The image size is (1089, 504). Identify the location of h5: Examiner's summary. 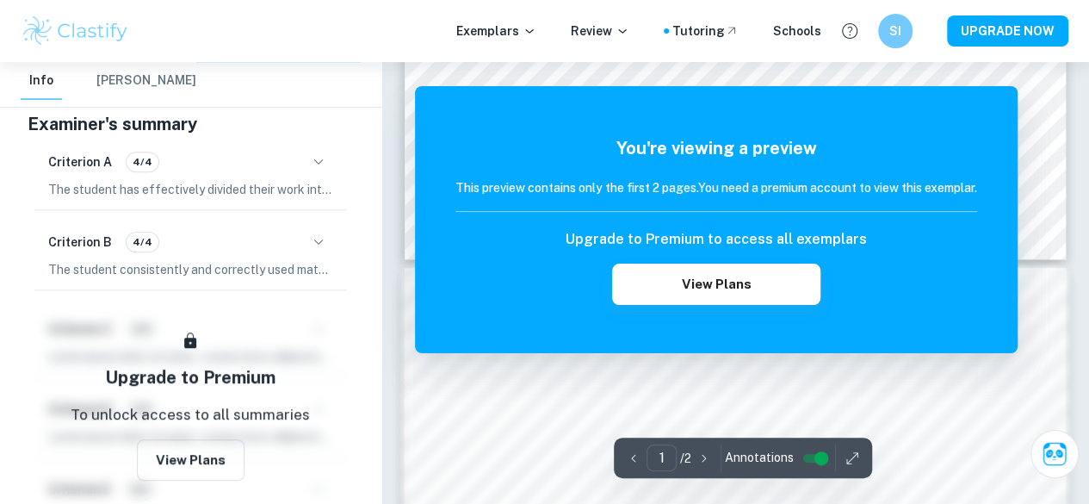
(190, 124).